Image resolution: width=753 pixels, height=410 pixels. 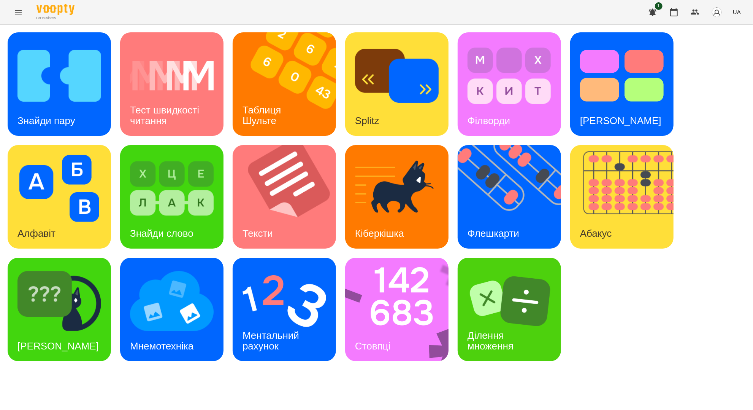 I want to click on a: СтовпціСтовпці, so click(x=397, y=309).